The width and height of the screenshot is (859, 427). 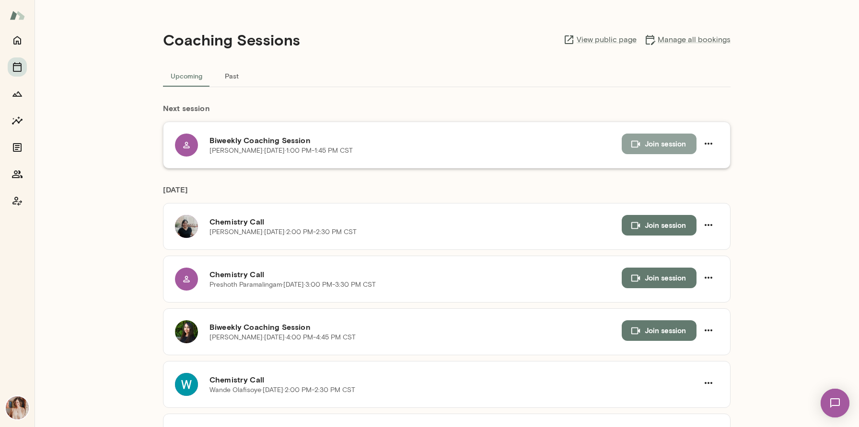 I want to click on button: Members, so click(x=17, y=174).